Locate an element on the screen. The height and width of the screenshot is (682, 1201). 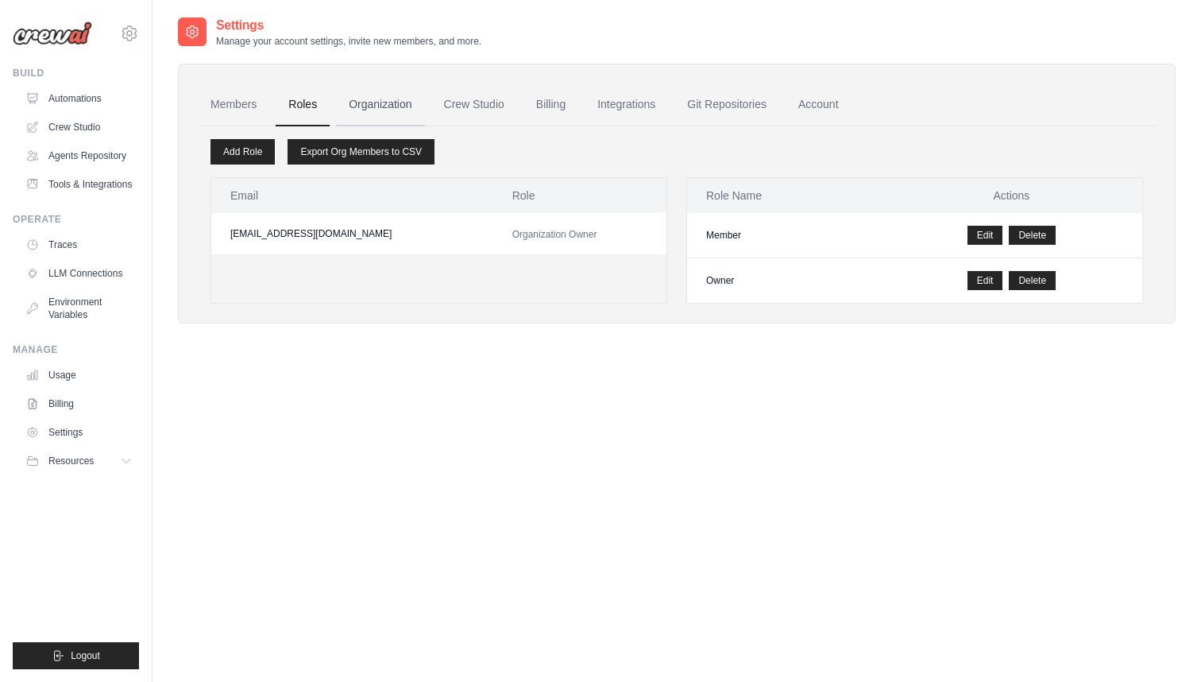
a: Traces is located at coordinates (79, 245).